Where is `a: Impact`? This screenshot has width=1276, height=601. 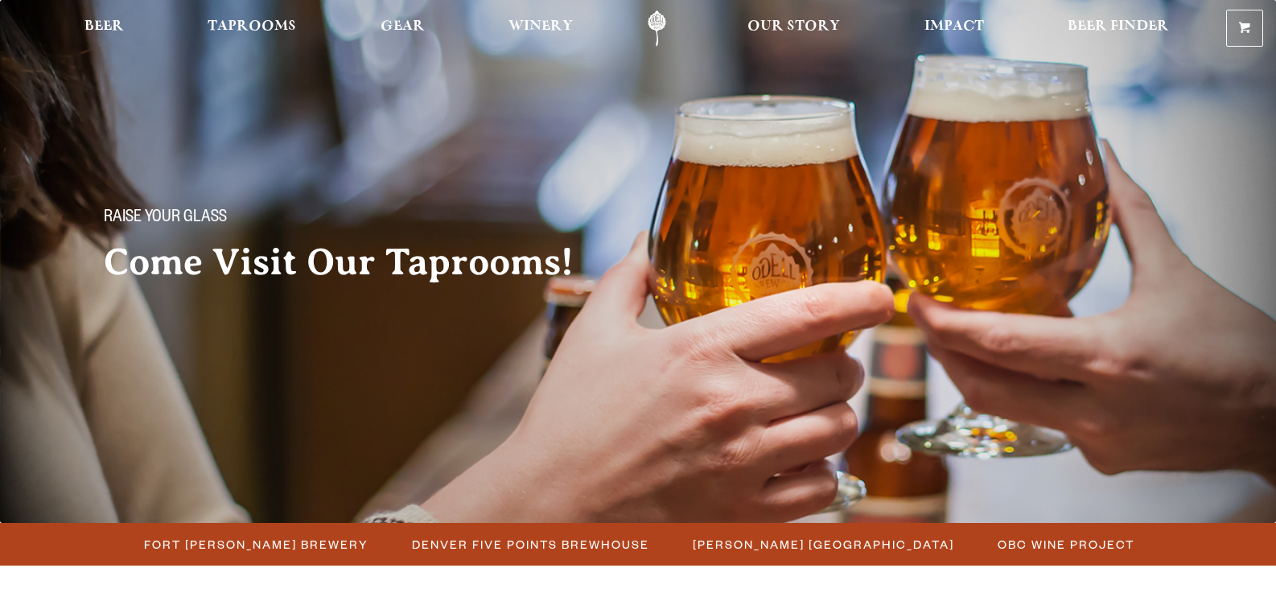
a: Impact is located at coordinates (954, 28).